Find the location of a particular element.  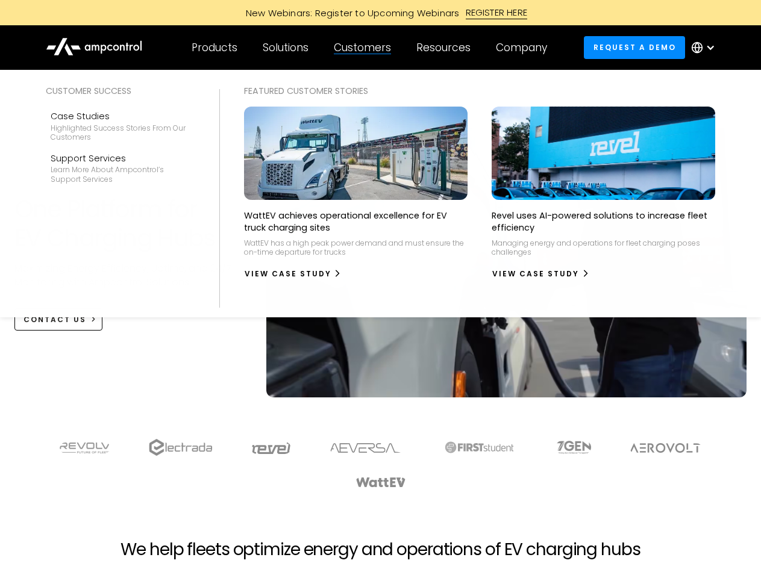

div: Resources is located at coordinates (443, 48).